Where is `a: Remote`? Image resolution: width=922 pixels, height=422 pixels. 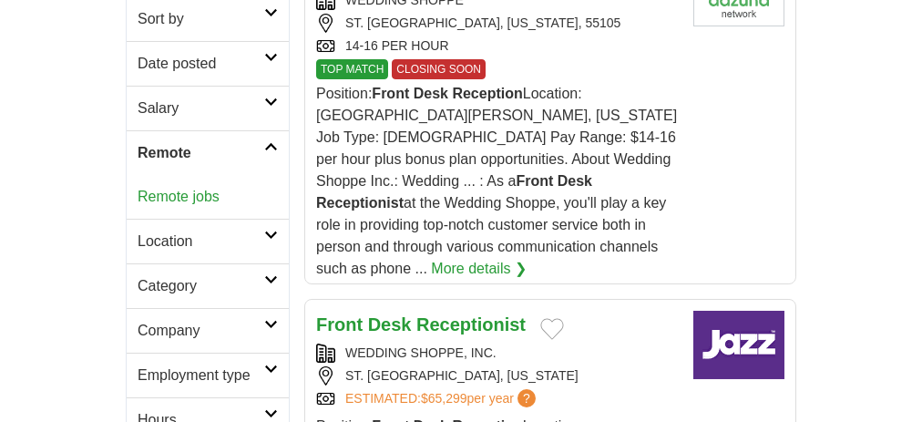
a: Remote is located at coordinates (208, 152).